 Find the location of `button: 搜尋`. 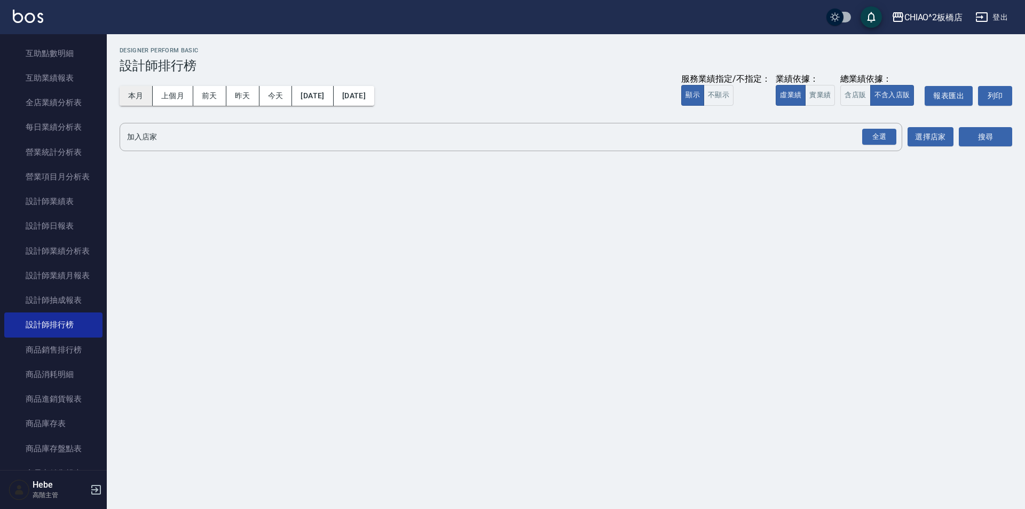

button: 搜尋 is located at coordinates (986, 137).